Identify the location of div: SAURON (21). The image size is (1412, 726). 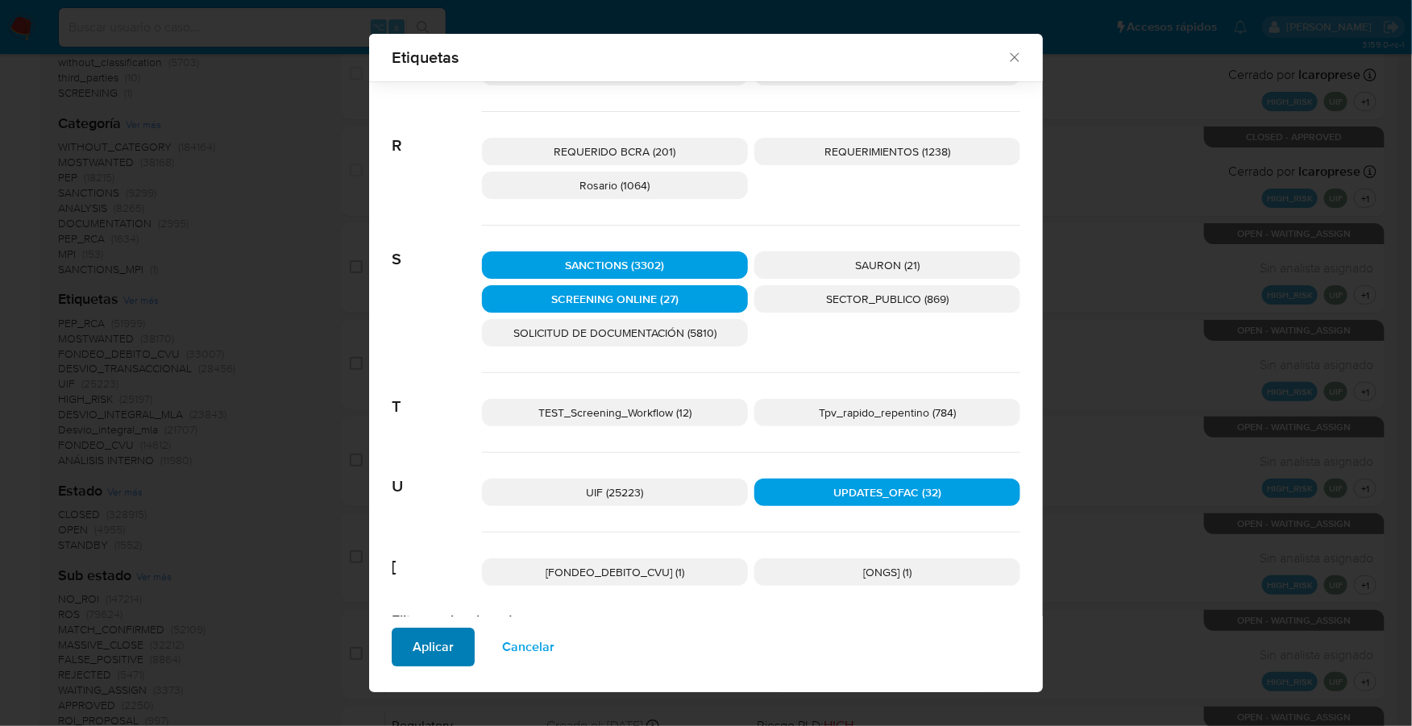
(887, 265).